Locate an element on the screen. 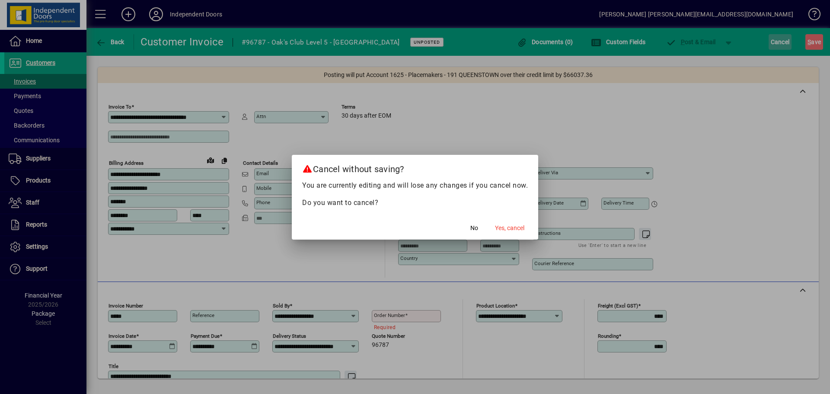 The width and height of the screenshot is (830, 394). p: You are currently editing and will lose any changes if you cancel now. is located at coordinates (415, 186).